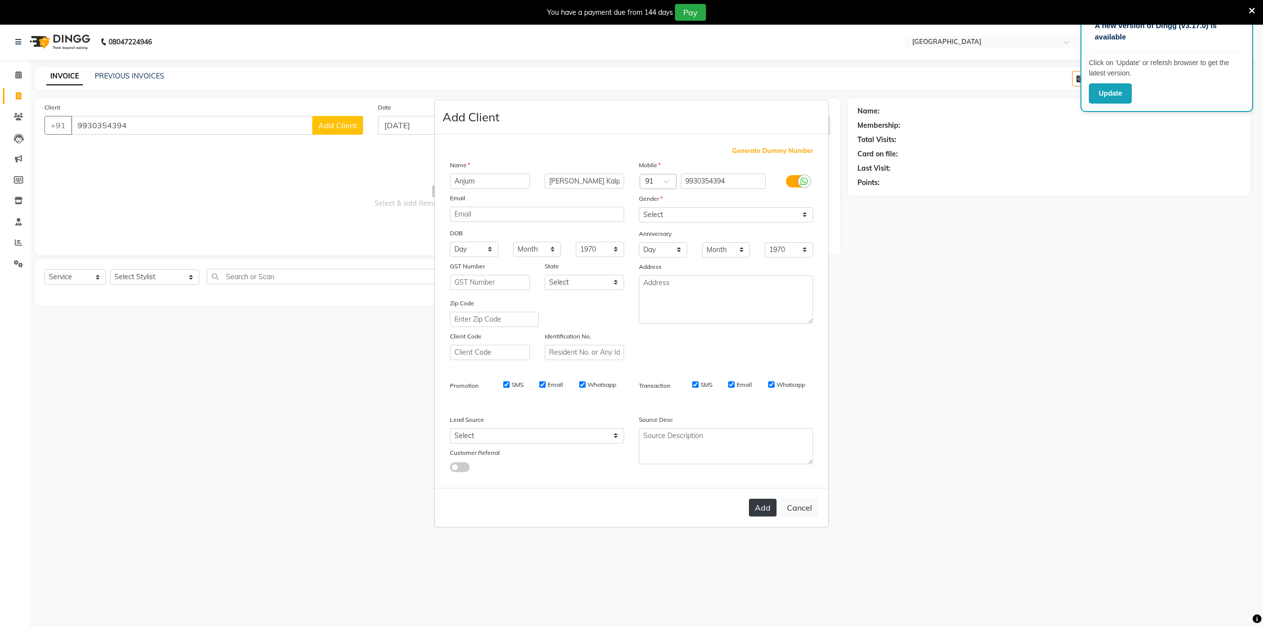  I want to click on button: Add, so click(763, 508).